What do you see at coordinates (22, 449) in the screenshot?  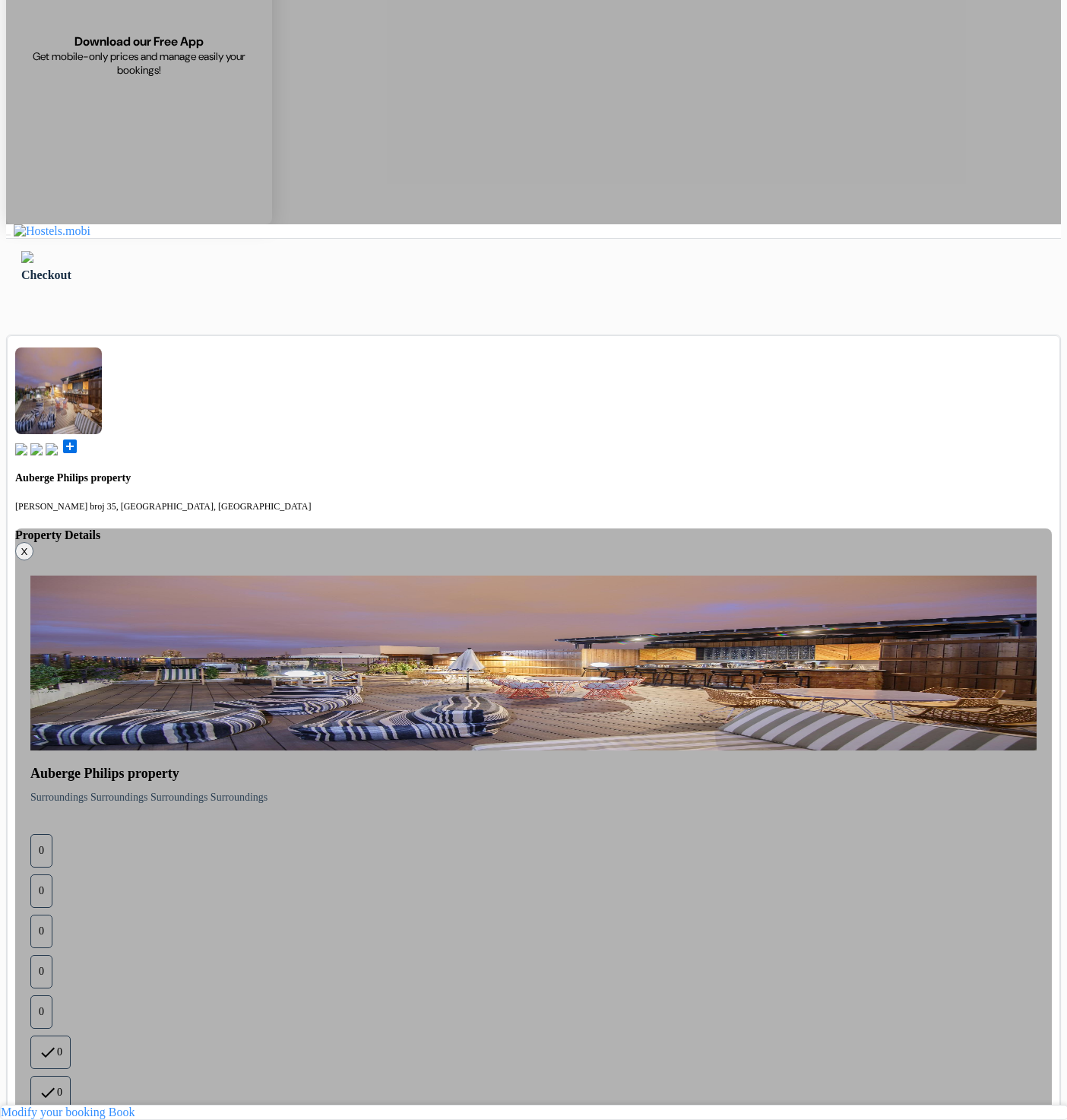 I see `img: book.svg` at bounding box center [22, 449].